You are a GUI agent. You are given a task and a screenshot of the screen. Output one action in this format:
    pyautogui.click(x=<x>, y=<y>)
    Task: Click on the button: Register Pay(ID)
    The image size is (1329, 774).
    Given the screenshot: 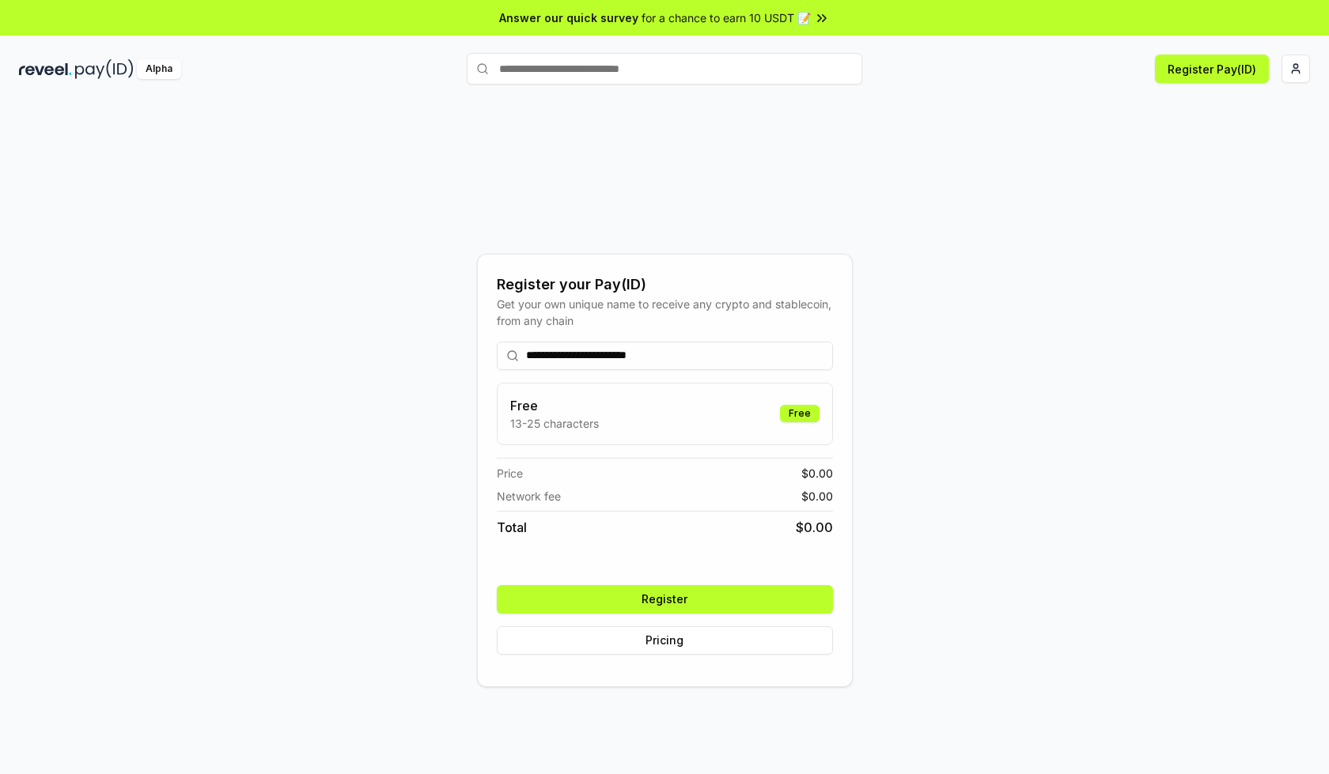 What is the action you would take?
    pyautogui.click(x=1212, y=69)
    